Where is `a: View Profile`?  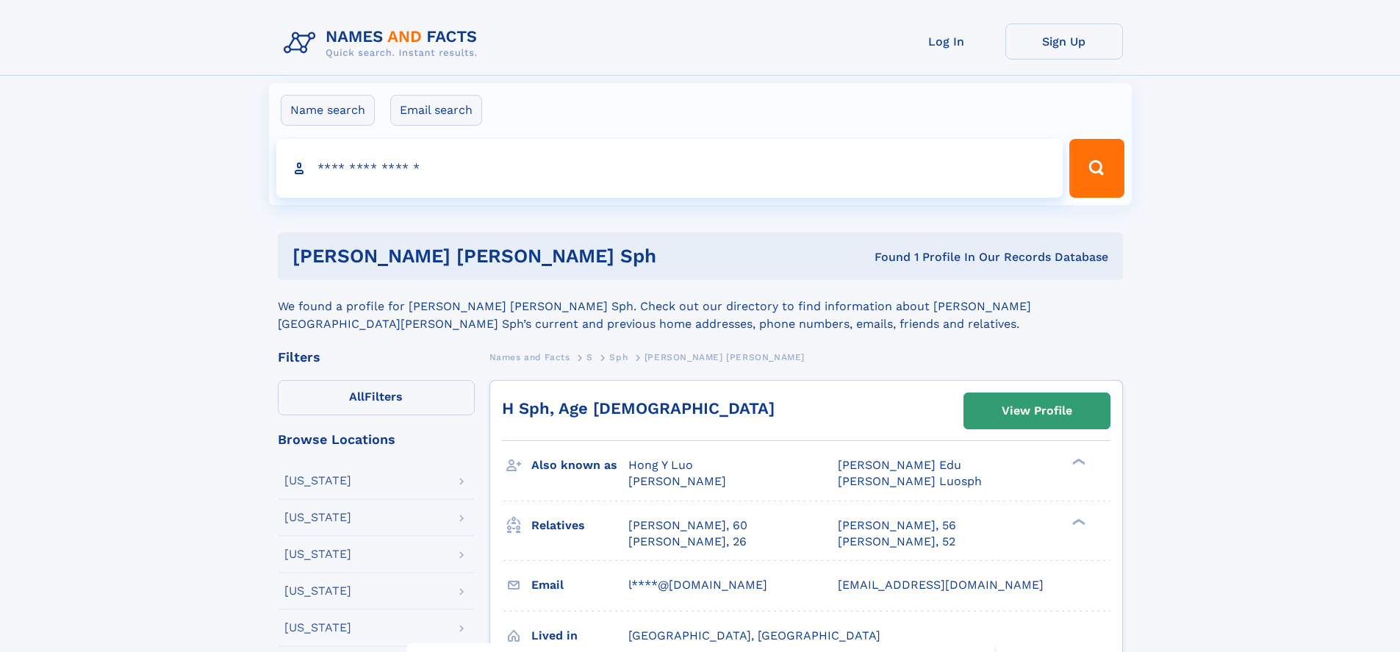
a: View Profile is located at coordinates (1037, 411).